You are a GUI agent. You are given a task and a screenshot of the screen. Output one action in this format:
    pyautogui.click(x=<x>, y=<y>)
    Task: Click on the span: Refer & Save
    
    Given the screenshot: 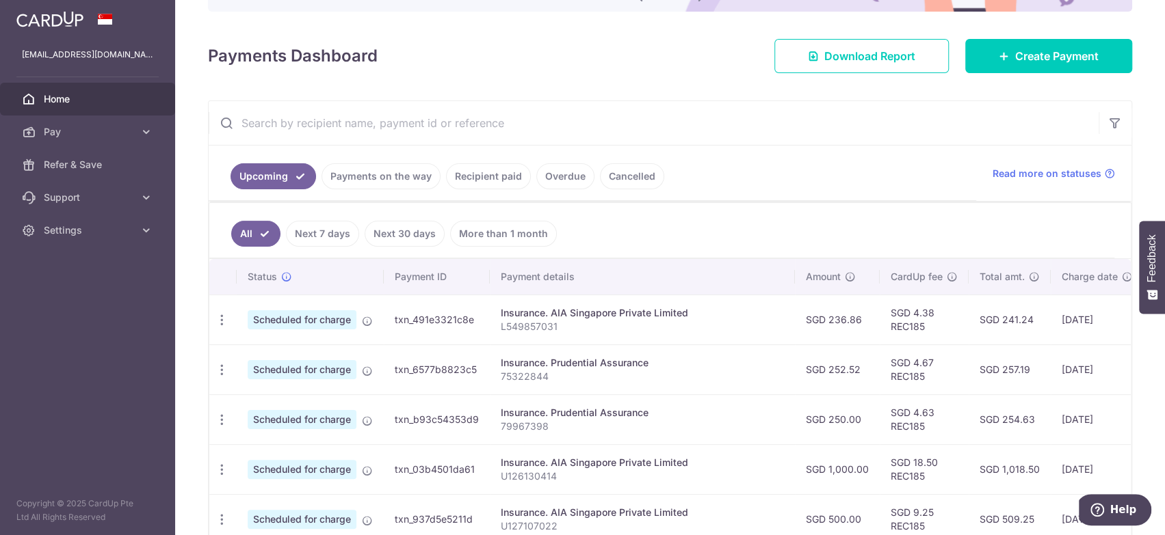 What is the action you would take?
    pyautogui.click(x=89, y=165)
    